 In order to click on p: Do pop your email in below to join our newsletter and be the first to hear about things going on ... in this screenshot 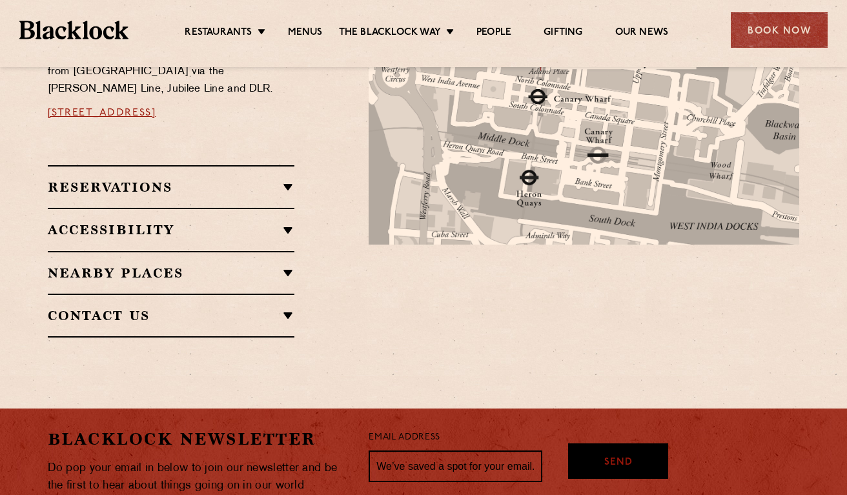, I will do `click(199, 477)`.